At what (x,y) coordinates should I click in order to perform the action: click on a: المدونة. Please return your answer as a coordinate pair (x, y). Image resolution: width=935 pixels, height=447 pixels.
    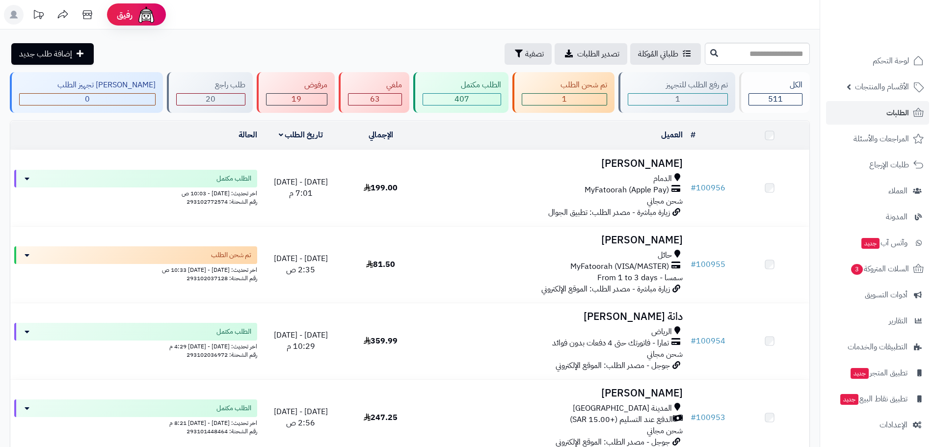
    Looking at the image, I should click on (877, 217).